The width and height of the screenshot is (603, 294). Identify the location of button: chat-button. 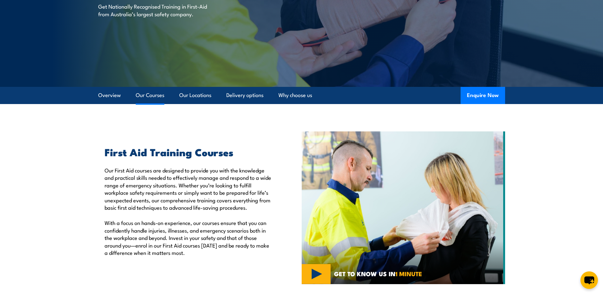
(589, 280).